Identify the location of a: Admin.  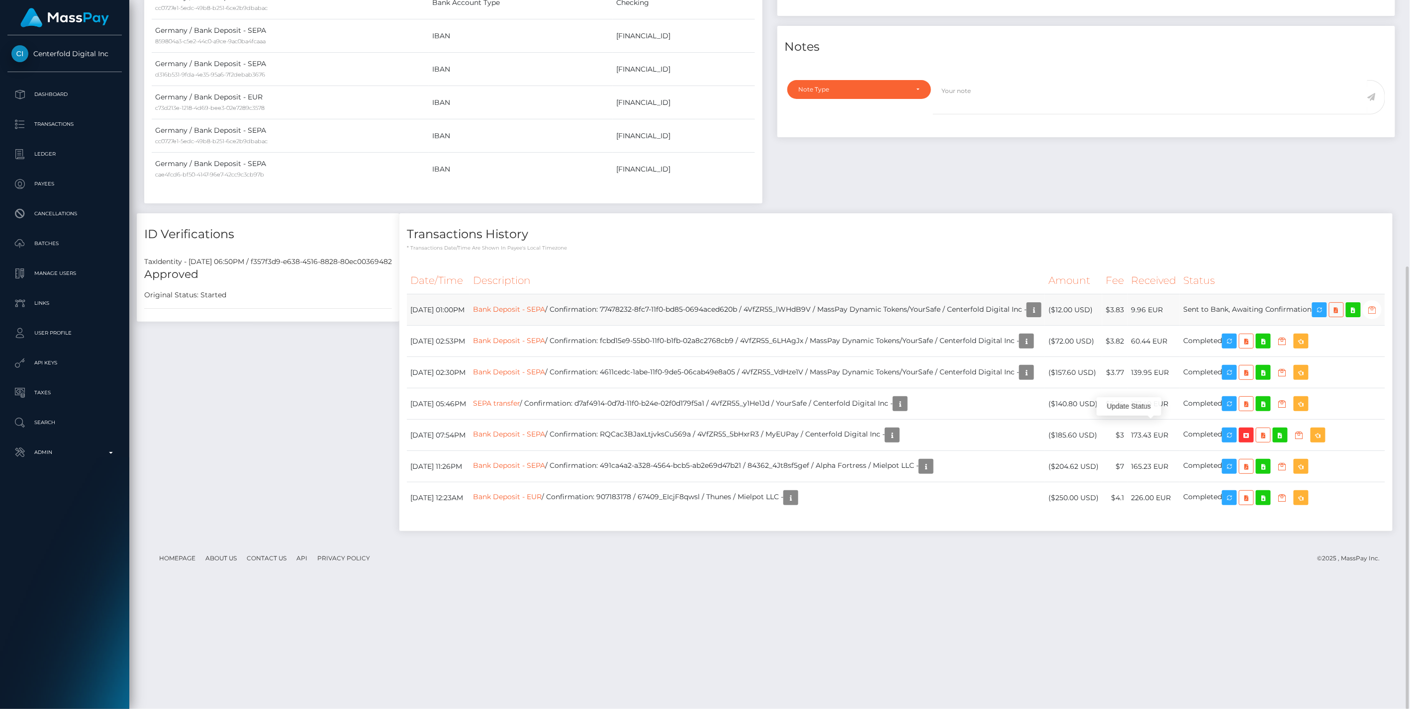
(65, 453).